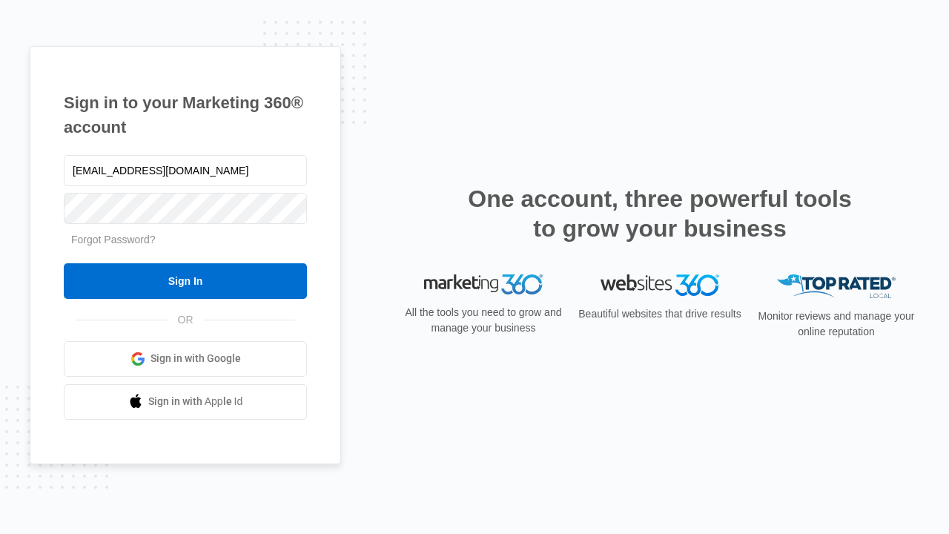 This screenshot has height=534, width=949. I want to click on h1: Sign in to your Marketing 360® account, so click(185, 115).